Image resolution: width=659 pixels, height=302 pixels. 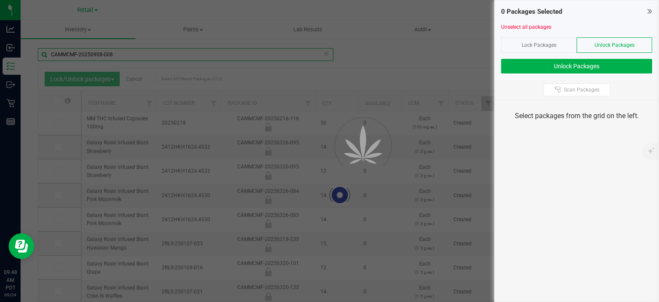 What do you see at coordinates (614, 45) in the screenshot?
I see `span: Unlock Packages` at bounding box center [614, 45].